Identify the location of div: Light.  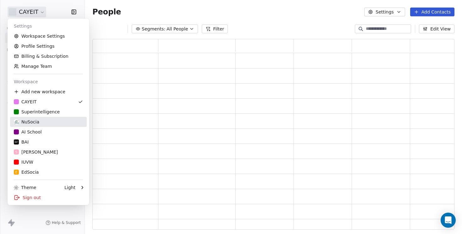
(70, 187).